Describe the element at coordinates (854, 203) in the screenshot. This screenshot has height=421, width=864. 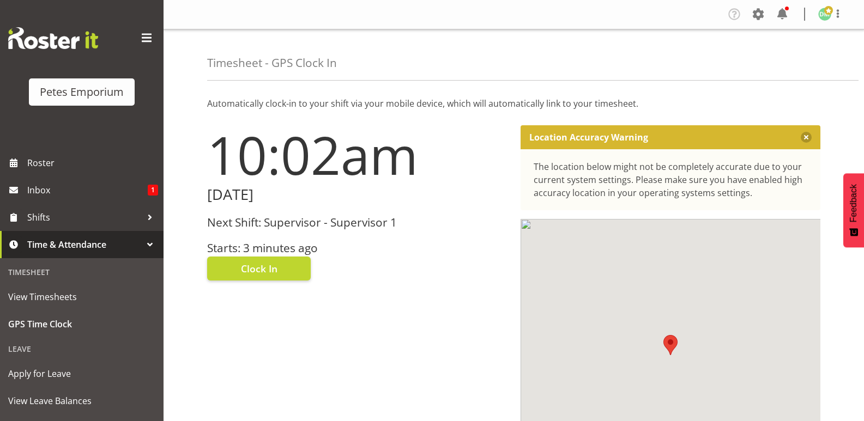
I see `span: Feedback` at that location.